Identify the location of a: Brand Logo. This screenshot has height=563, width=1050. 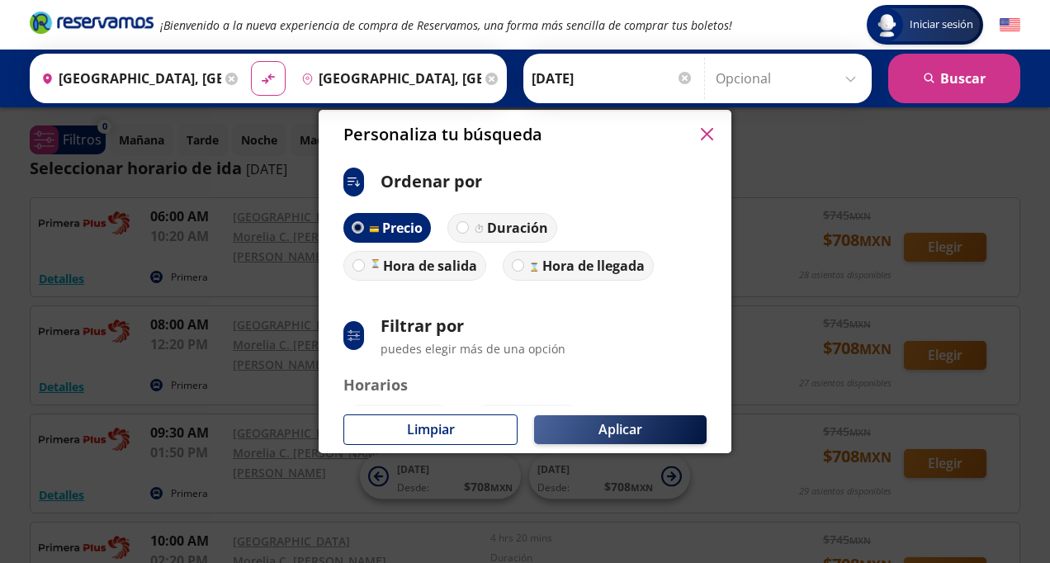
(92, 25).